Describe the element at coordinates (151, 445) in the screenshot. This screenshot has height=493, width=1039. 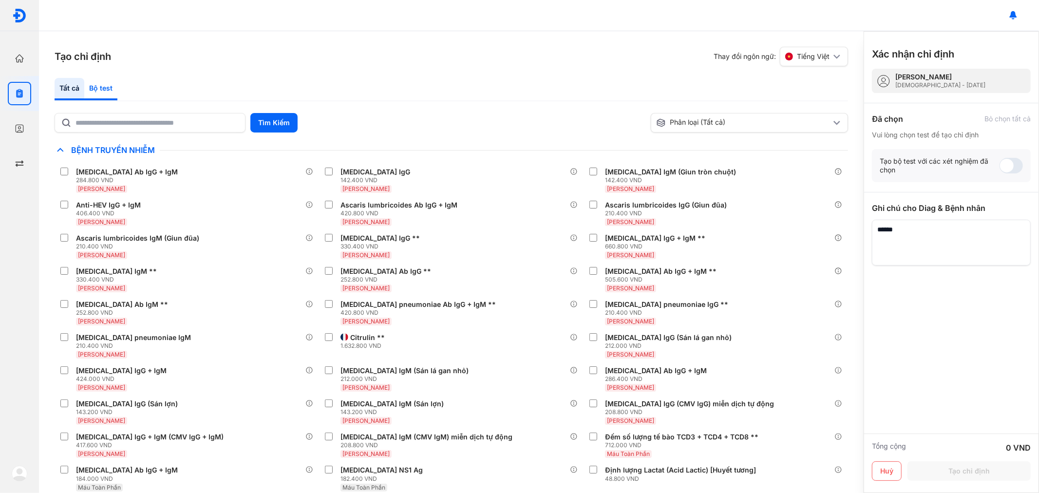
I see `div: 417.600 VND` at that location.